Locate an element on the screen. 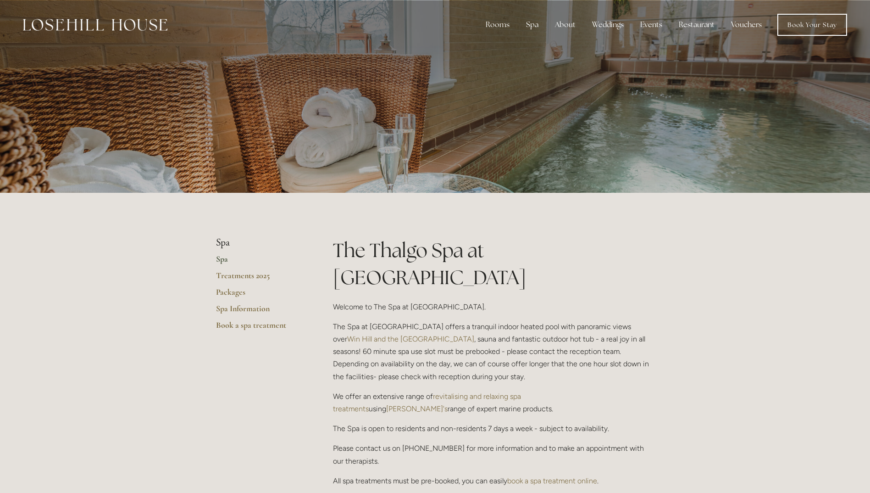  a: Book a spa treatment is located at coordinates (260, 328).